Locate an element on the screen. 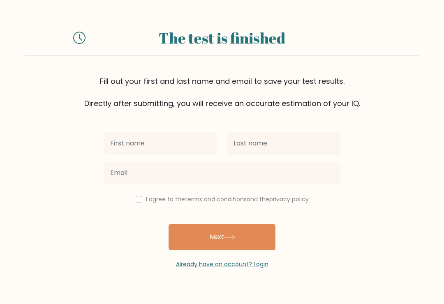 The width and height of the screenshot is (444, 304). div: Fill out your first and last name and email to save your test results. Directly after submitting,... is located at coordinates (222, 92).